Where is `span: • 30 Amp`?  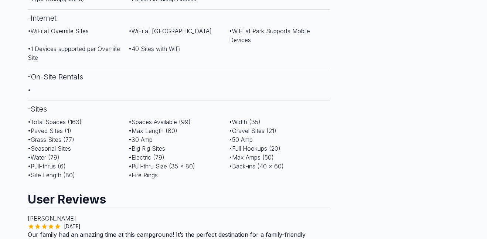
span: • 30 Amp is located at coordinates (140, 140).